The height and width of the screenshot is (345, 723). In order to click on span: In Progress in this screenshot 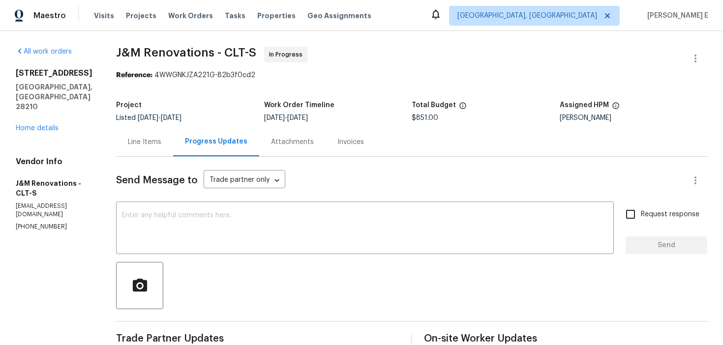, I will do `click(288, 55)`.